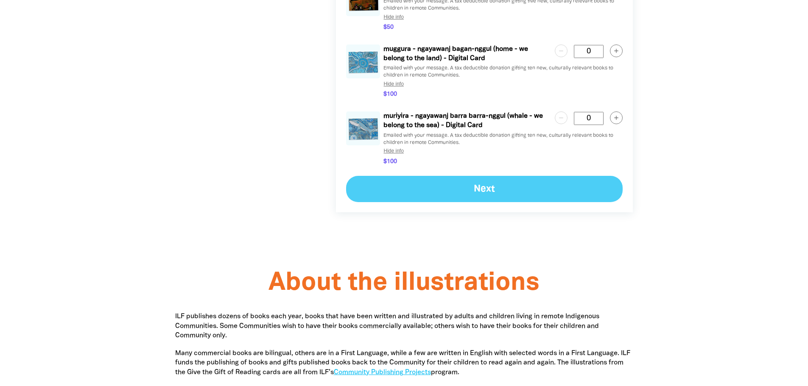  Describe the element at coordinates (466, 121) in the screenshot. I see `p: muriyira - ngayawanj barra barra-nggul (whale - we belong to the sea) - Digital Card` at that location.